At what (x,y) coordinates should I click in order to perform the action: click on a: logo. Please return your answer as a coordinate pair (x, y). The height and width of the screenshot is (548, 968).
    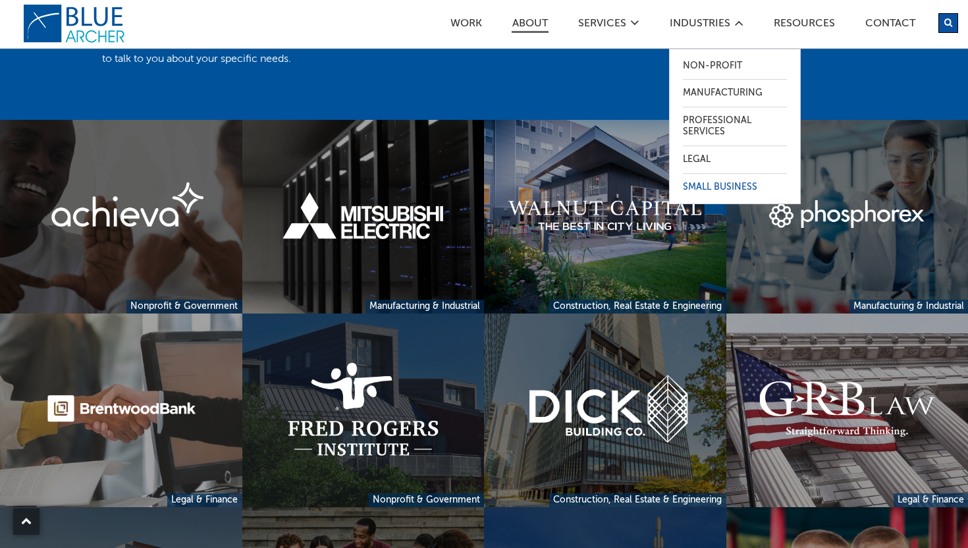
    Looking at the image, I should click on (76, 24).